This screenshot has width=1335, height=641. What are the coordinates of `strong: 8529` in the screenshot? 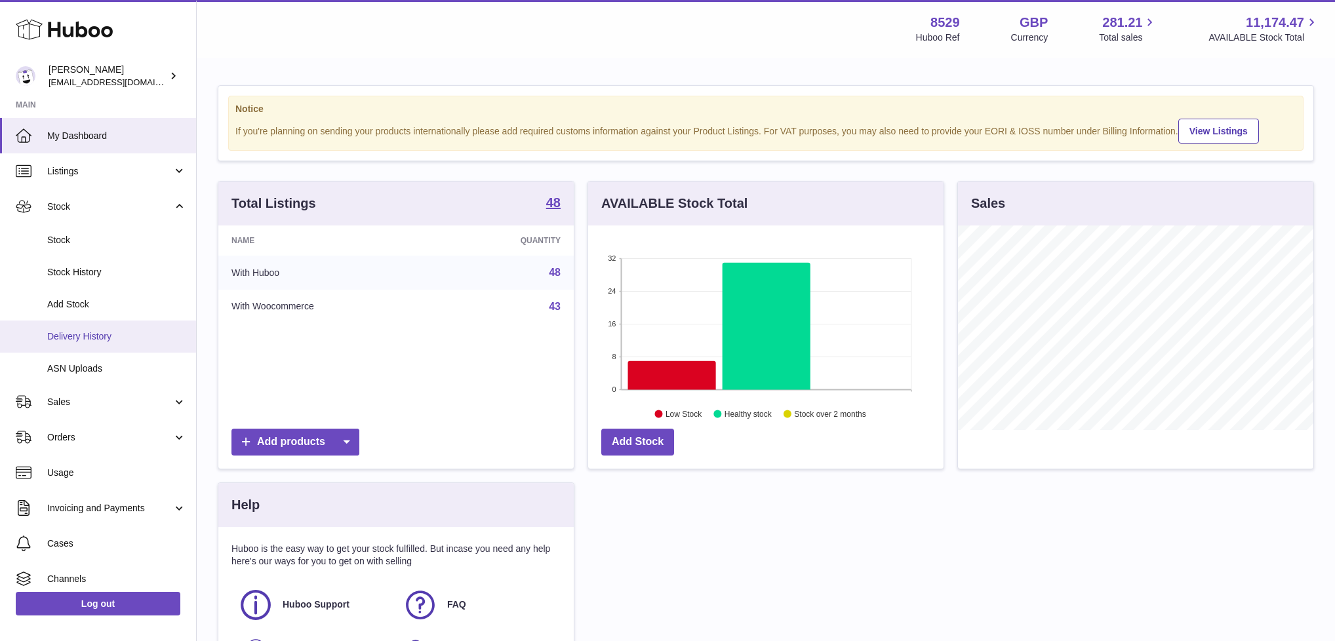 It's located at (945, 22).